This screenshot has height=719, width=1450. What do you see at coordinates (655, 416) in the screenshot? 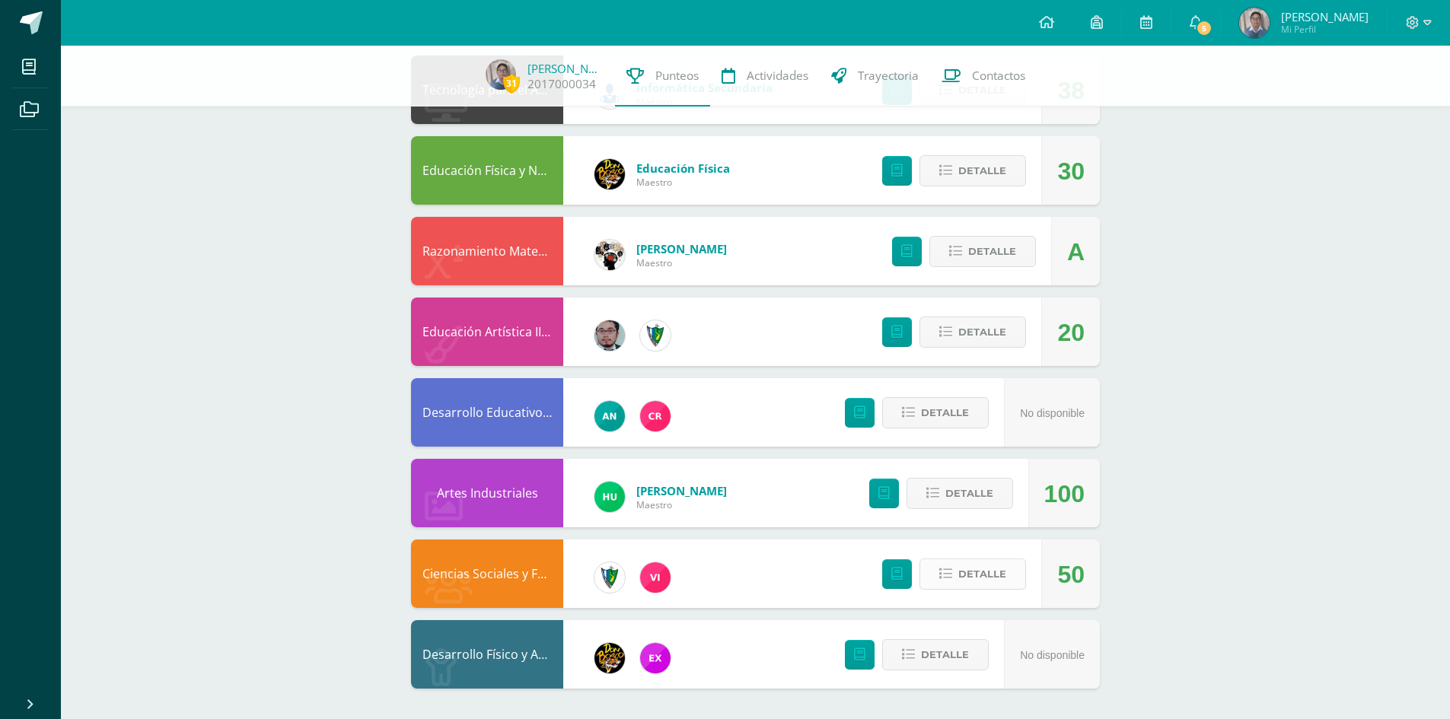
I see `img: ab28fb4d7ed199cf7a34bbef56a79c5b.png` at bounding box center [655, 416].